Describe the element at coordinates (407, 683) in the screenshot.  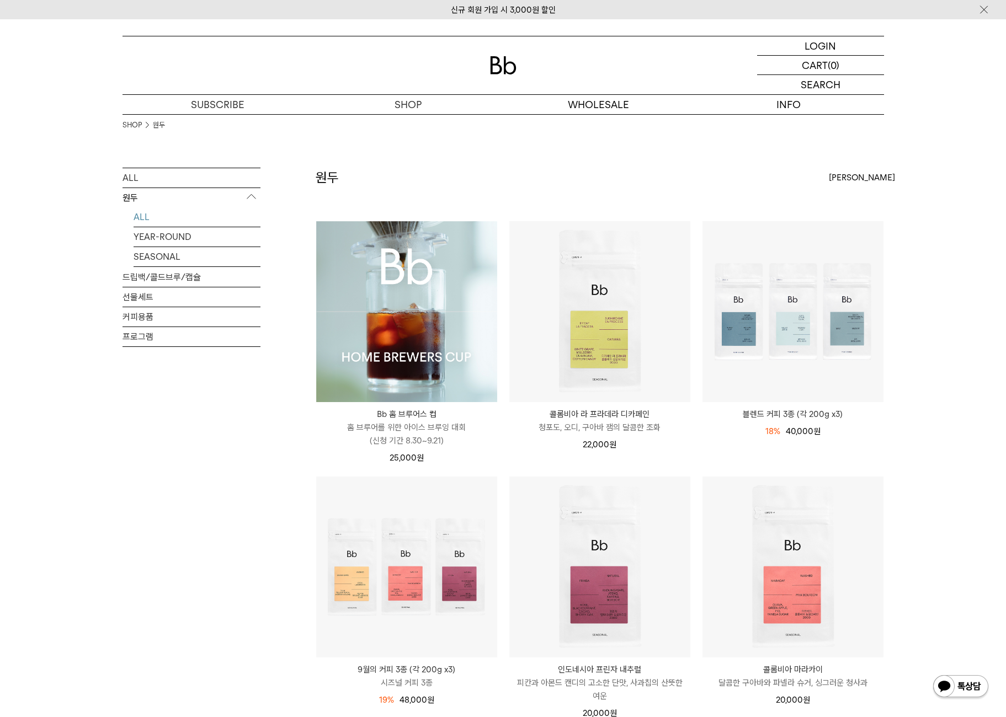
I see `p: 시즈널 커피 3종` at that location.